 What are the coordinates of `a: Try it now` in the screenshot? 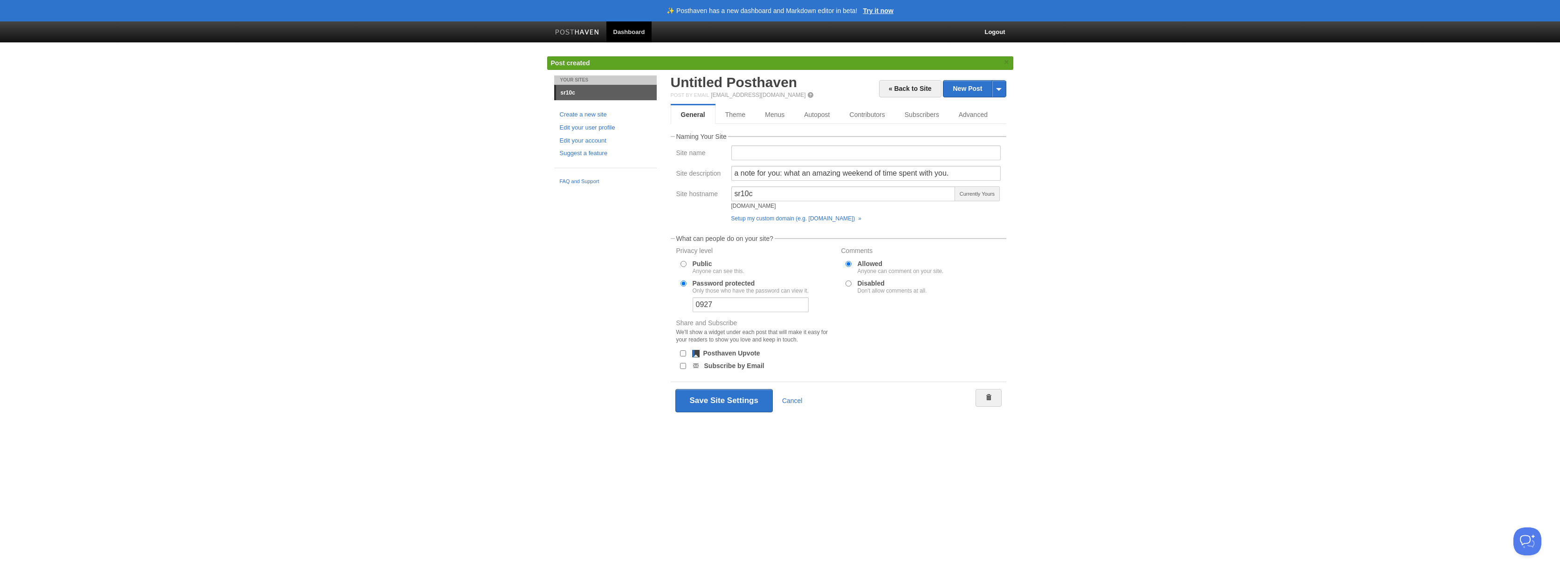 It's located at (878, 11).